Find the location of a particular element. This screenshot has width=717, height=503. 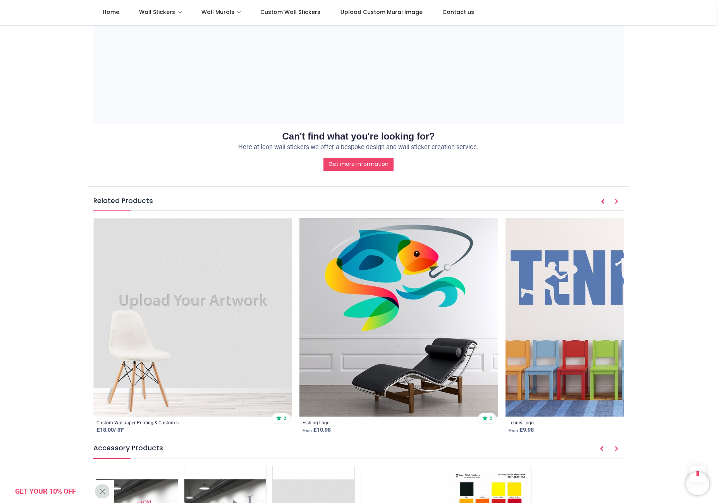

span: Custom Wall Stickers is located at coordinates (290, 12).